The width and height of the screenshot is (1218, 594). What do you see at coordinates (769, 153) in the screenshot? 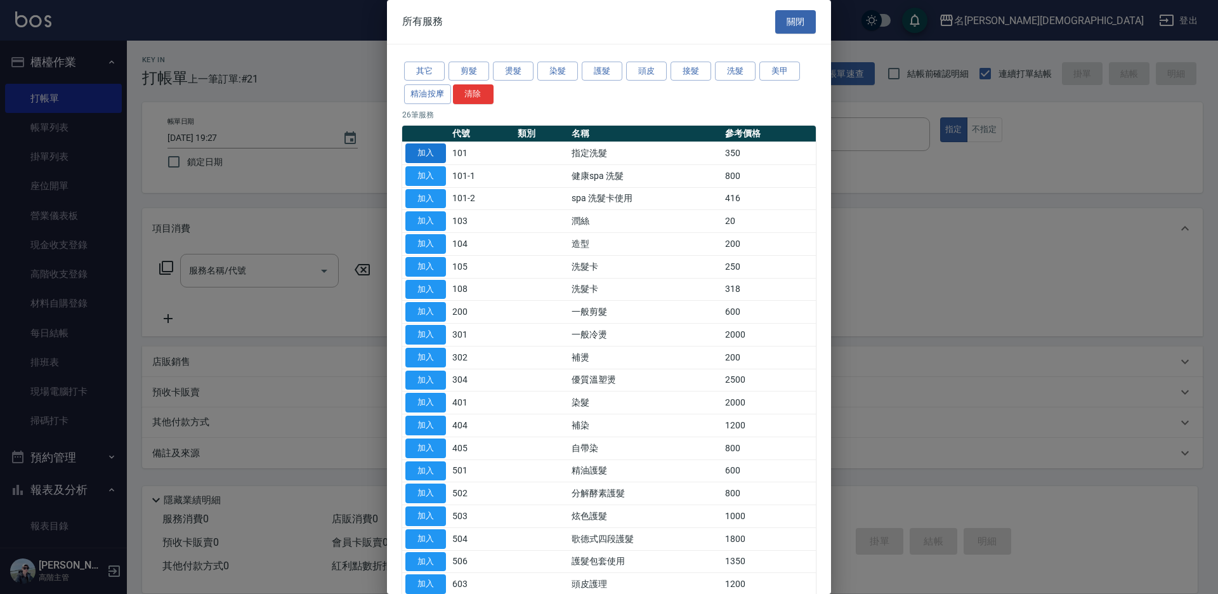
I see `td: 350` at bounding box center [769, 153].